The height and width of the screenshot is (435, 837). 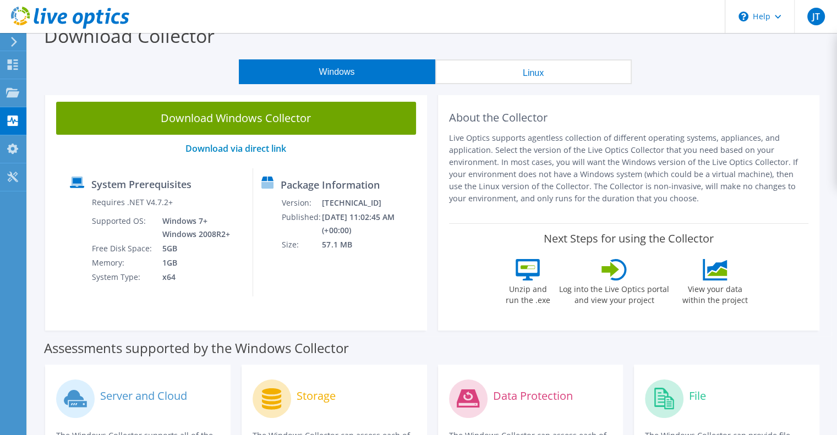 I want to click on td: x64, so click(x=193, y=277).